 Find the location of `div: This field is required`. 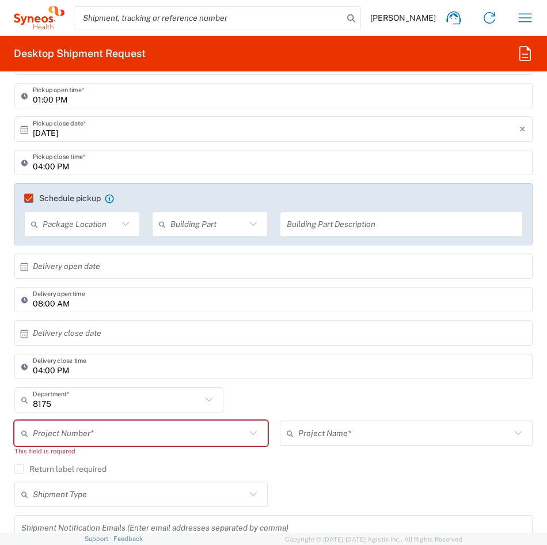

div: This field is required is located at coordinates (141, 451).